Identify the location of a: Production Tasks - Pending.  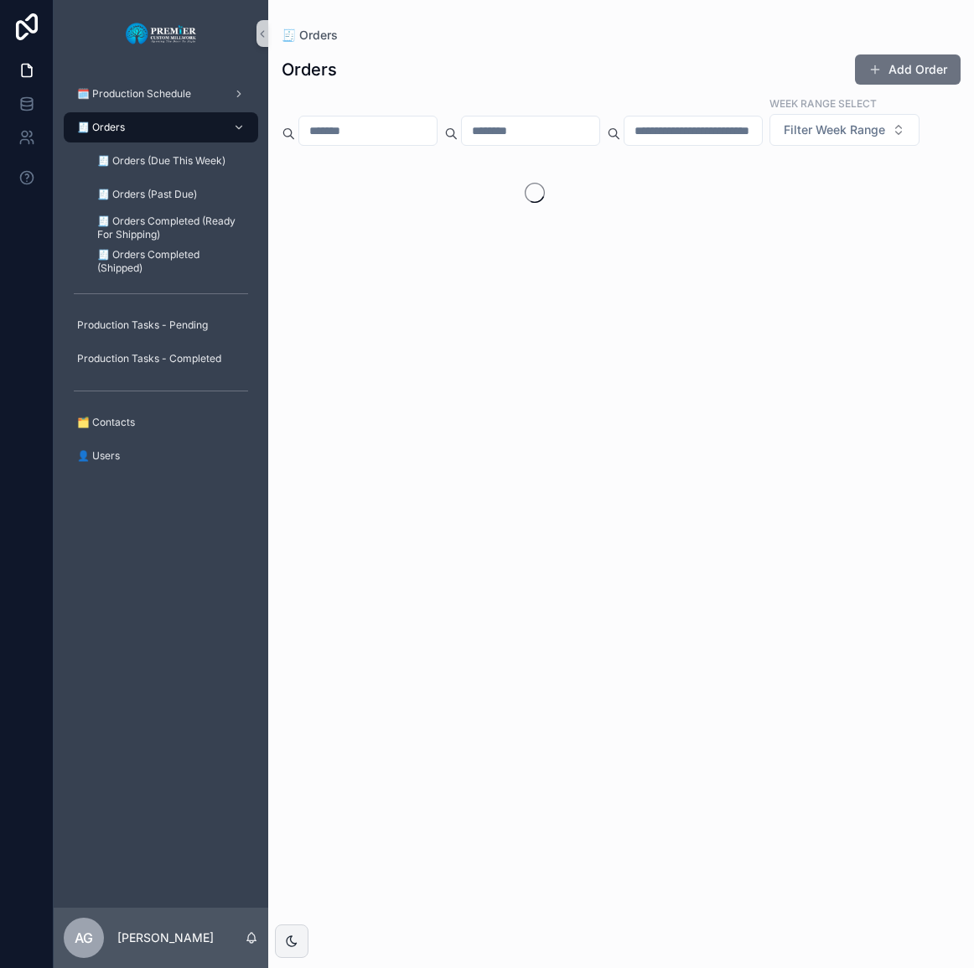
(161, 325).